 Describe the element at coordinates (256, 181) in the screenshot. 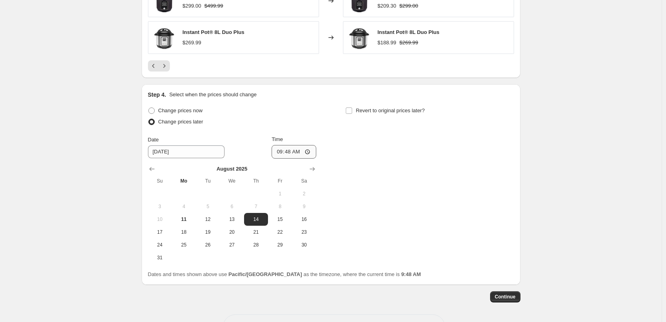

I see `span: Th` at that location.